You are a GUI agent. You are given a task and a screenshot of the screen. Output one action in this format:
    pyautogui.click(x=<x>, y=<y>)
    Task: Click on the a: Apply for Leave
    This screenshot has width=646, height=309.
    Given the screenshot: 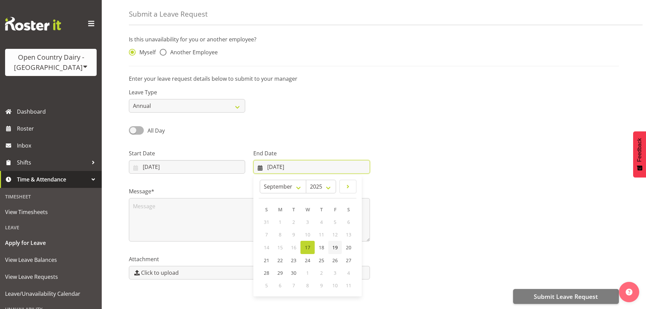 What is the action you would take?
    pyautogui.click(x=51, y=243)
    